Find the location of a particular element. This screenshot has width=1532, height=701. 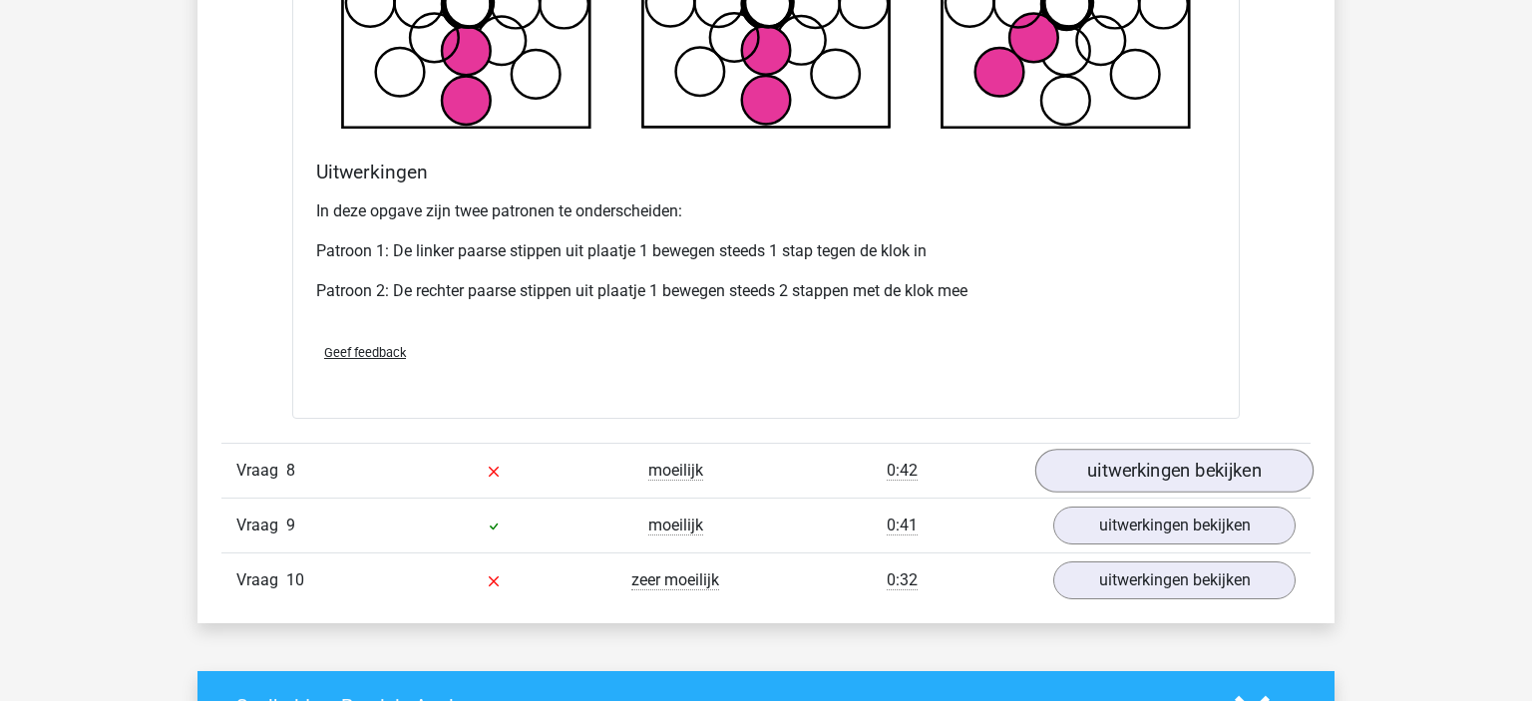

span: 0:41 is located at coordinates (901, 525).